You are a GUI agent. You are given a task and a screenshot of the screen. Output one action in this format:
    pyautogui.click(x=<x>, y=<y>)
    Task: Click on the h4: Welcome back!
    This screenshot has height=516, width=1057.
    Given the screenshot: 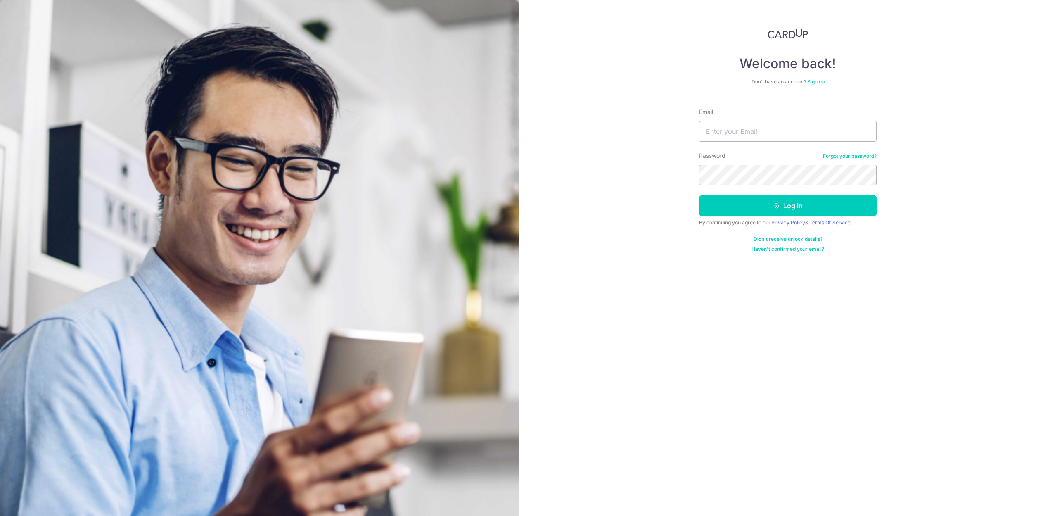 What is the action you would take?
    pyautogui.click(x=788, y=64)
    